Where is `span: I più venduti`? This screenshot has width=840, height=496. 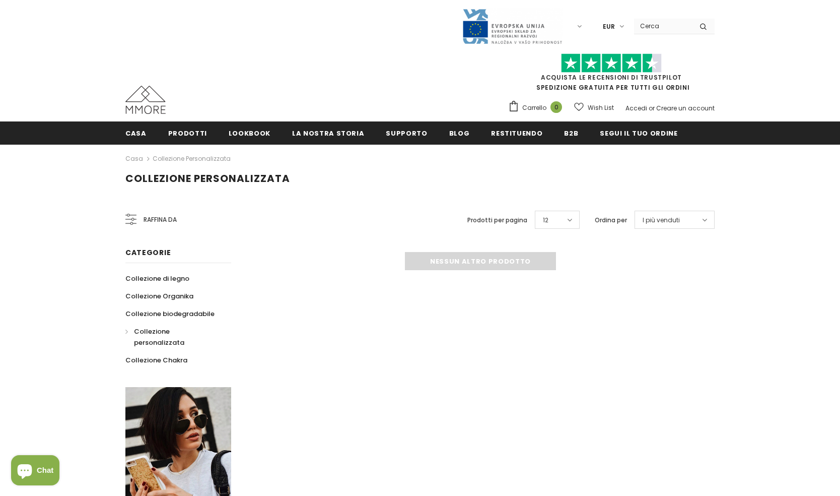 span: I più venduti is located at coordinates (661, 220).